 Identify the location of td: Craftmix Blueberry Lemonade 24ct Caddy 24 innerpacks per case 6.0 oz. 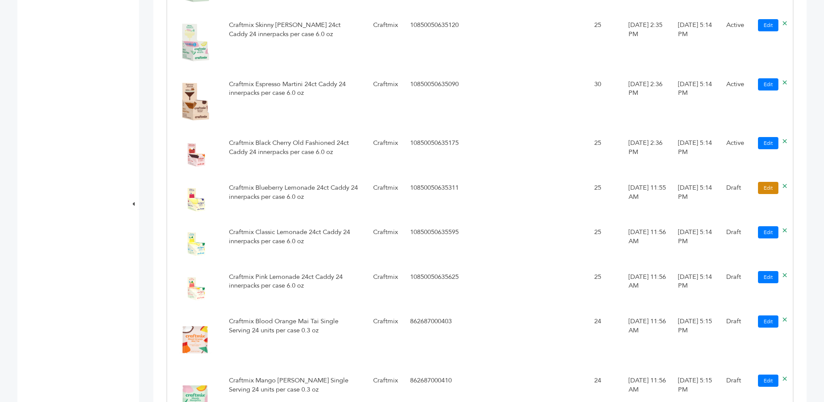
(295, 199).